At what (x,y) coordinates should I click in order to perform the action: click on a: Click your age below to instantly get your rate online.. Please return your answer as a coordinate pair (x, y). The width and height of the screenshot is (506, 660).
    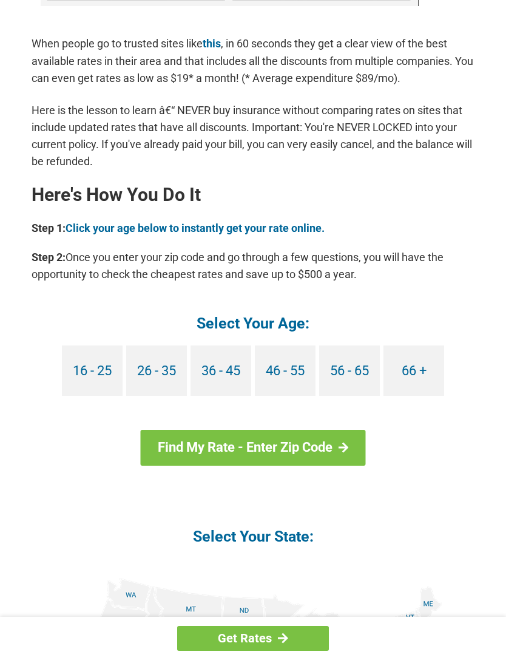
    Looking at the image, I should click on (195, 228).